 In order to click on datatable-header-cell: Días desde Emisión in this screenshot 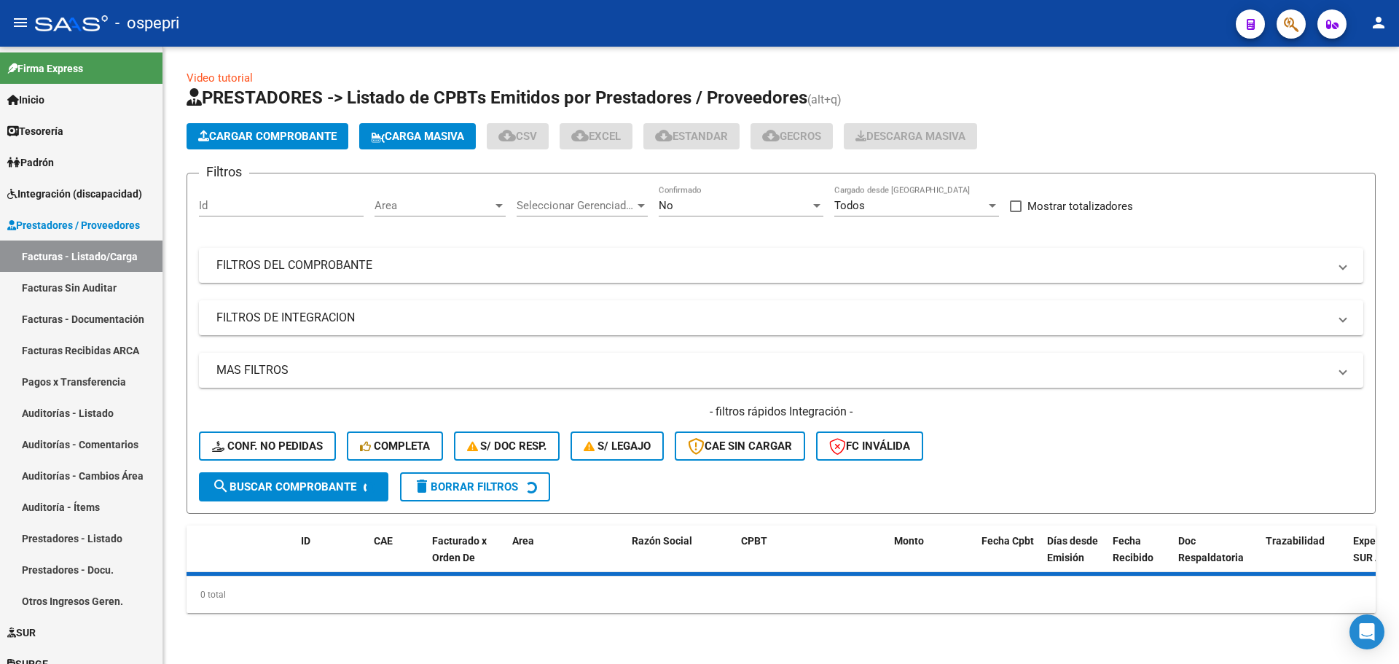, I will do `click(1074, 557)`.